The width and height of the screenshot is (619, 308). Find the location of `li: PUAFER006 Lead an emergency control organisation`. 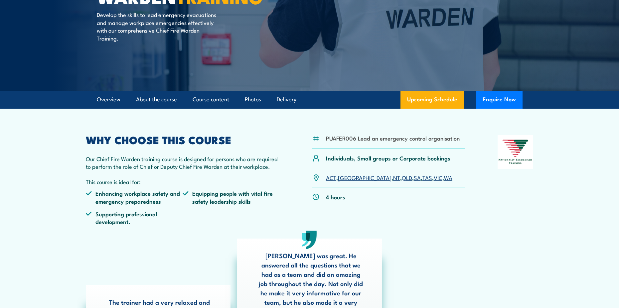

li: PUAFER006 Lead an emergency control organisation is located at coordinates (393, 138).